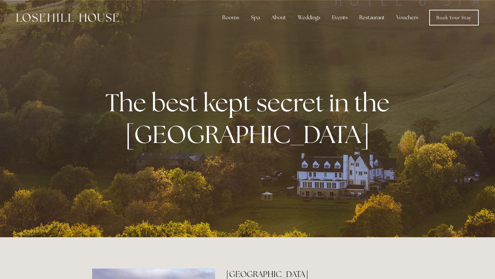 The width and height of the screenshot is (495, 279). I want to click on div: Events, so click(340, 18).